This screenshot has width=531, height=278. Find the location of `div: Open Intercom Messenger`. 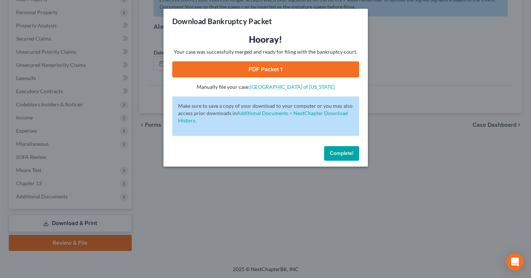

div: Open Intercom Messenger is located at coordinates (515, 262).